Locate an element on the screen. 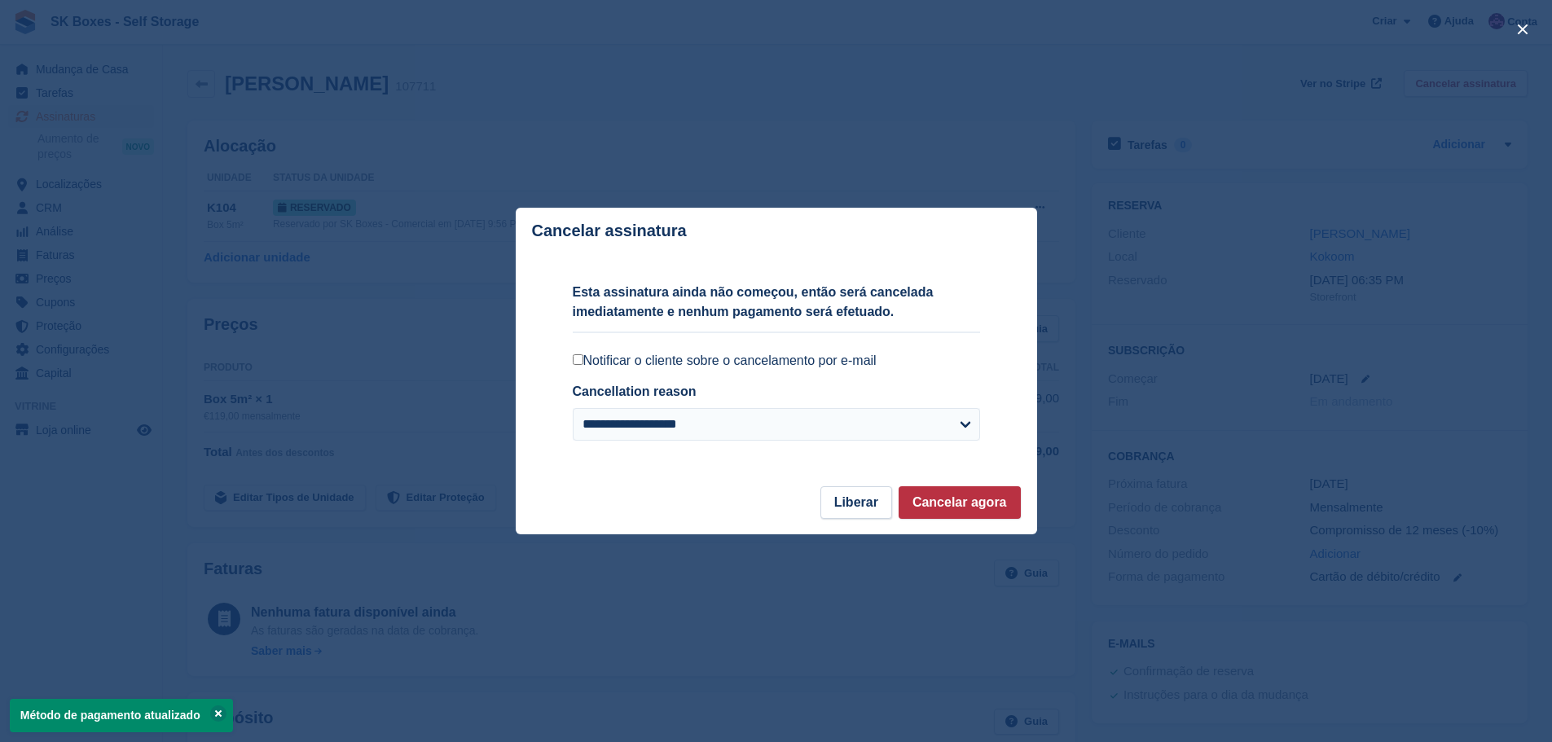 Image resolution: width=1552 pixels, height=742 pixels. button: Cancelar agora is located at coordinates (960, 503).